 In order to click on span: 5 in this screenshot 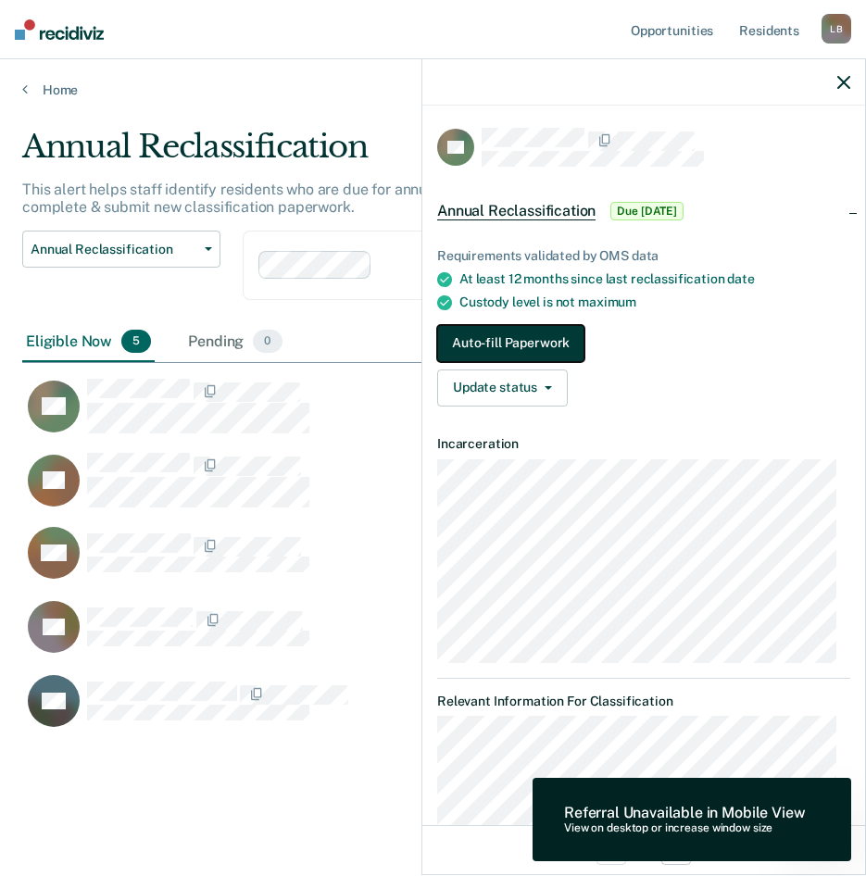, I will do `click(136, 342)`.